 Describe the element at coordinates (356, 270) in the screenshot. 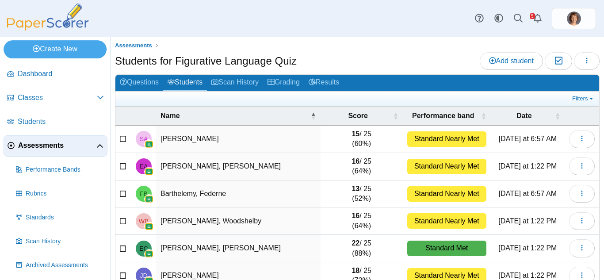

I see `b: 18` at that location.